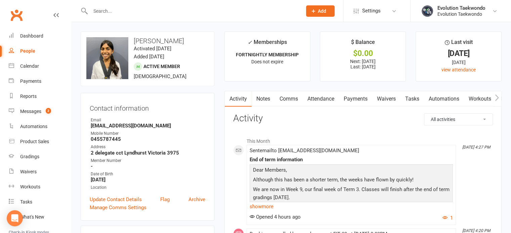  I want to click on a: Notes, so click(263, 99).